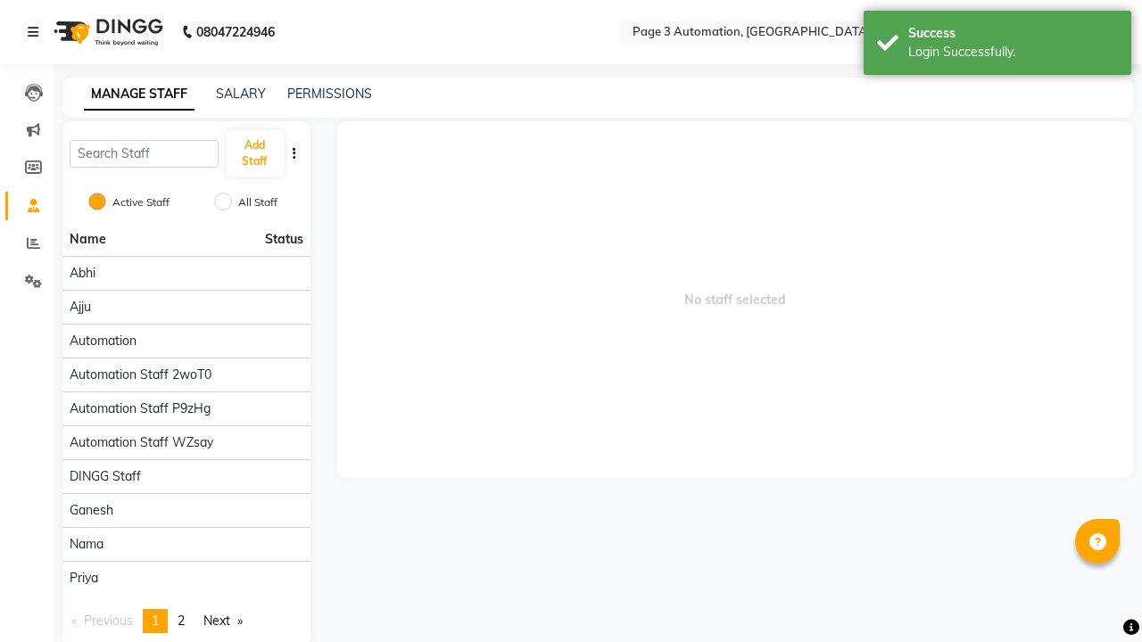 The image size is (1142, 642). What do you see at coordinates (87, 544) in the screenshot?
I see `span: Nama` at bounding box center [87, 544].